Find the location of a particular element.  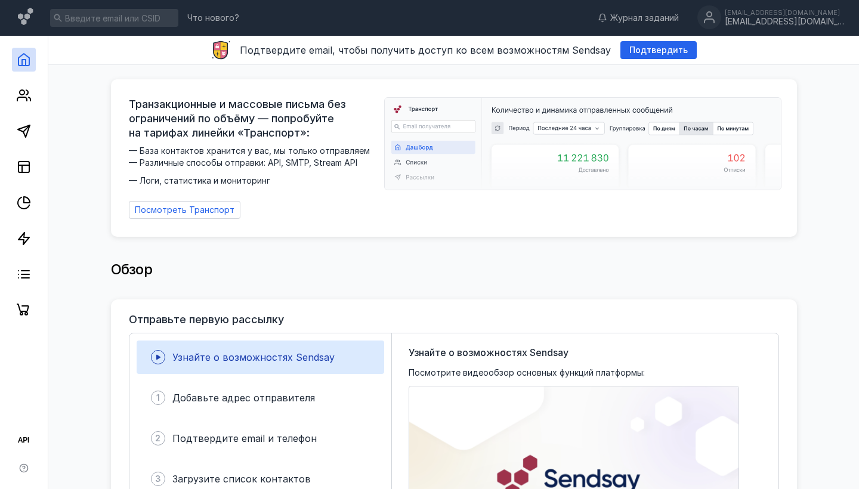

a: Посмотреть Транспорт is located at coordinates (184, 210).